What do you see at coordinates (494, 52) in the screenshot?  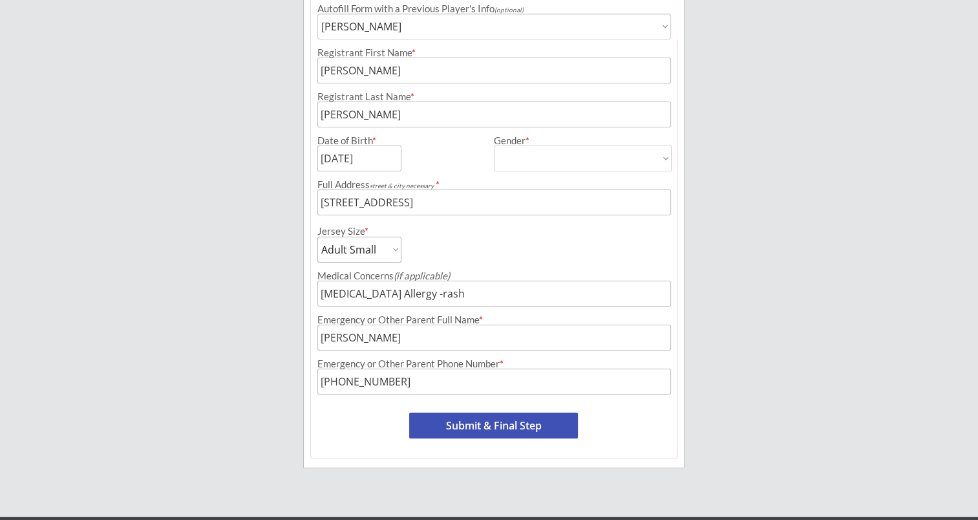 I see `div: Registrant First Name` at bounding box center [494, 52].